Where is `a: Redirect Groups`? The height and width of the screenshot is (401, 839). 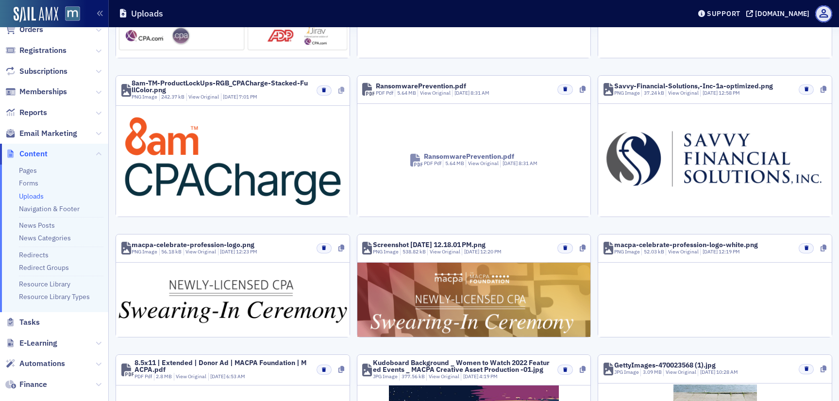 a: Redirect Groups is located at coordinates (44, 267).